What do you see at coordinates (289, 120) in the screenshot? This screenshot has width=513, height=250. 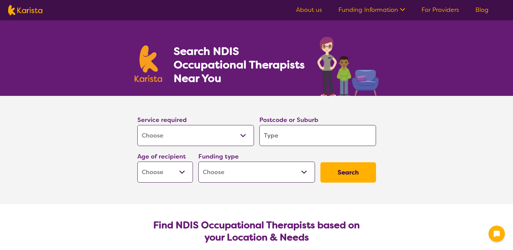 I see `label: Postcode or Suburb` at bounding box center [289, 120].